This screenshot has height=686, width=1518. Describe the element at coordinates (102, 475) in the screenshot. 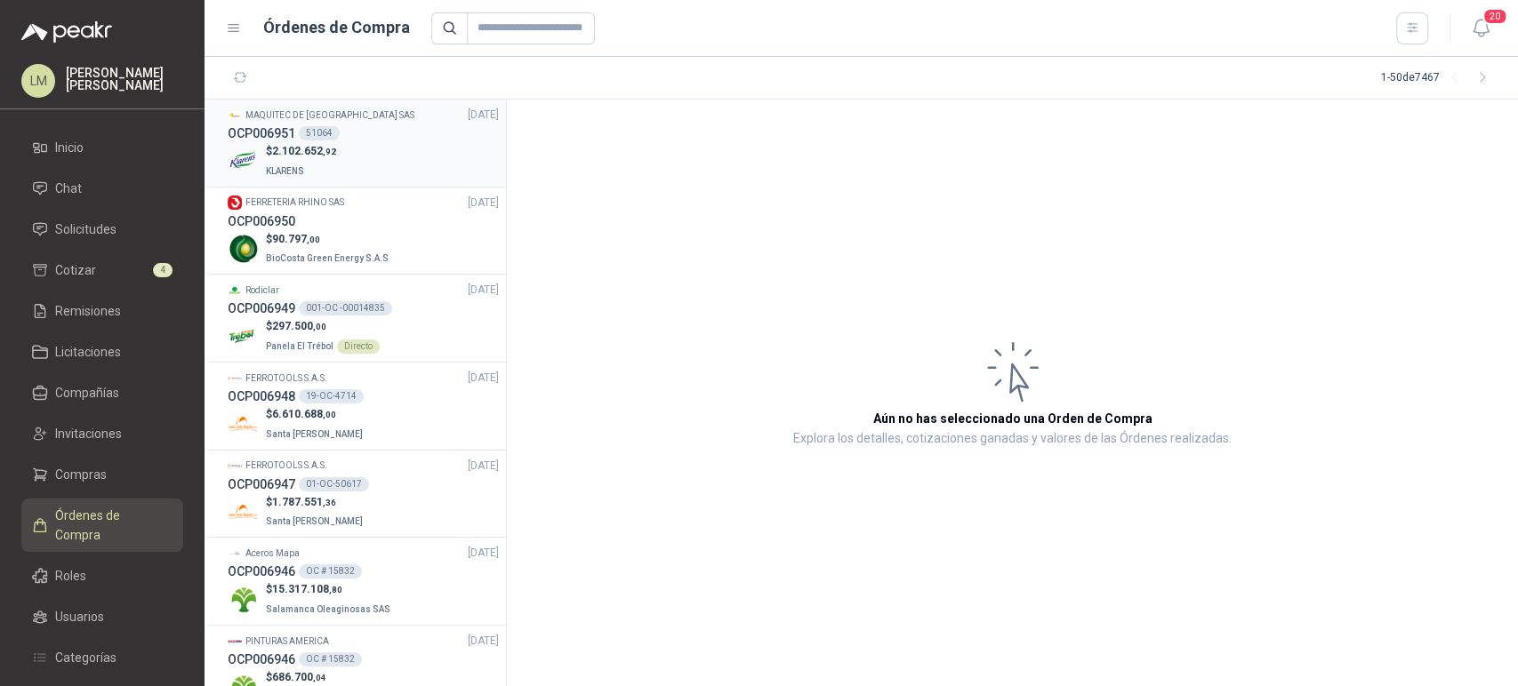

I see `a: Compras` at that location.